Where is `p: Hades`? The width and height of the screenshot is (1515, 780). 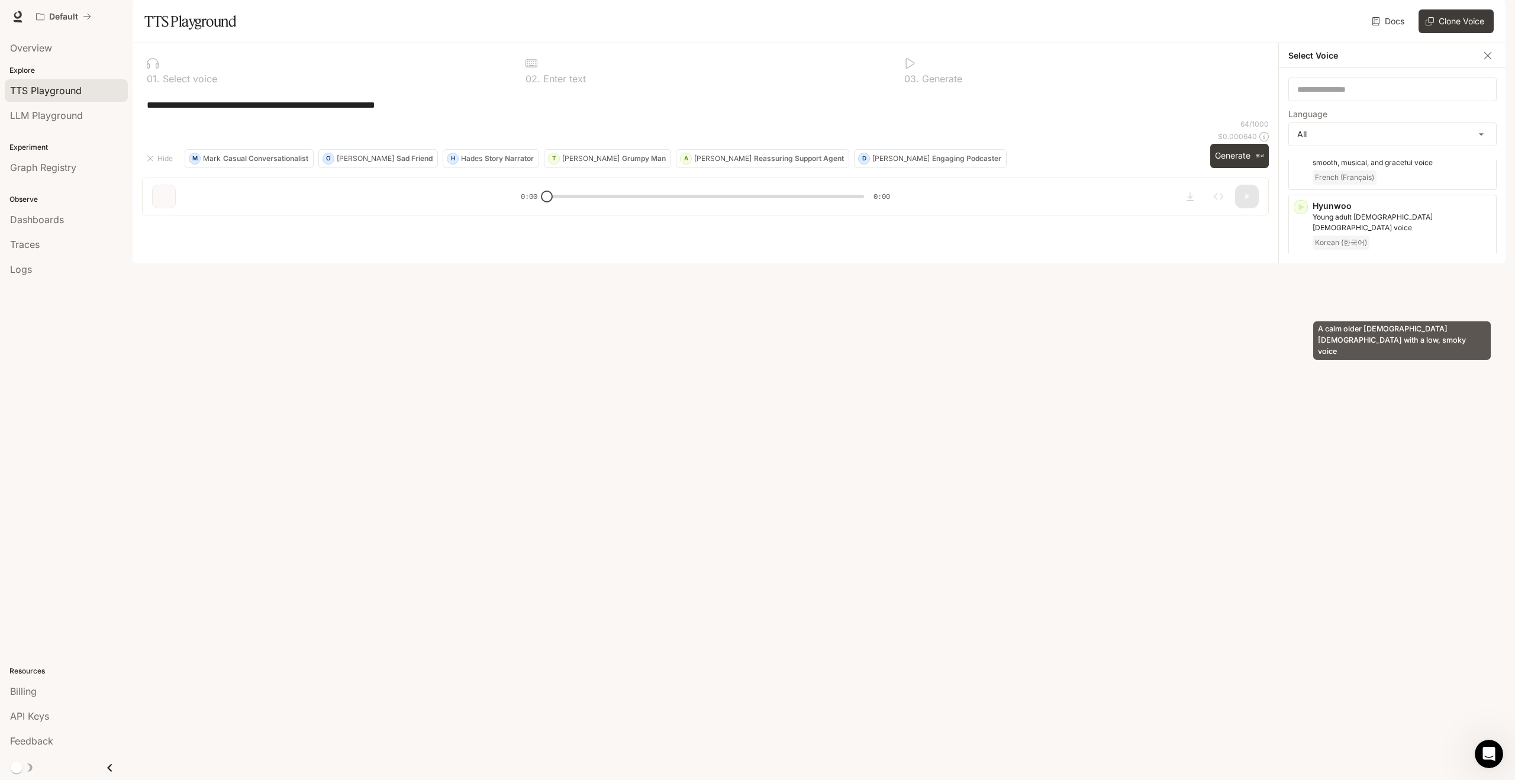
p: Hades is located at coordinates (472, 159).